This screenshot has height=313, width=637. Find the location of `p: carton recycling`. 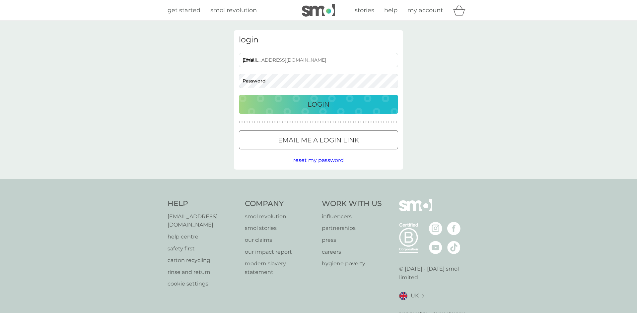

p: carton recycling is located at coordinates (203, 261).